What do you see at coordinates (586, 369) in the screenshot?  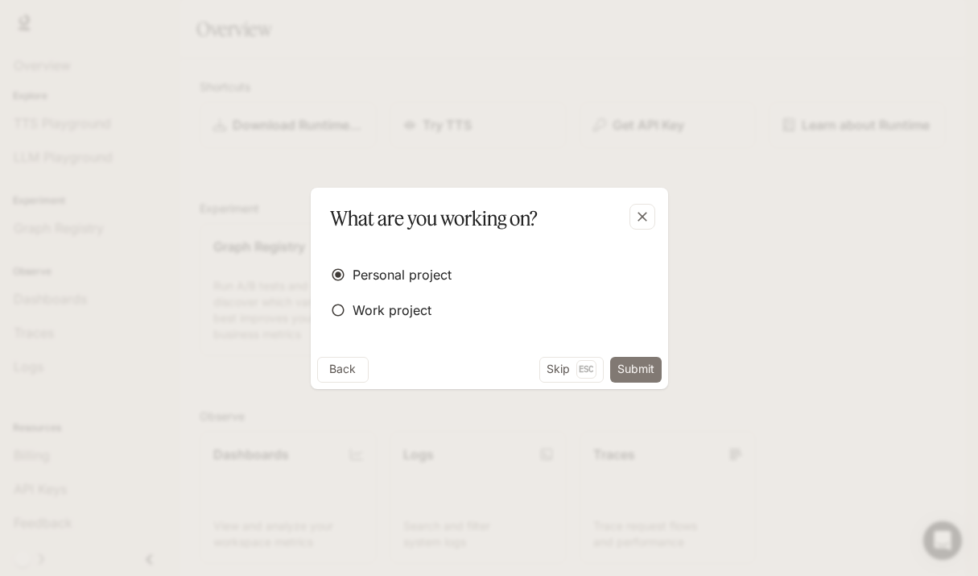 I see `p: Esc` at bounding box center [586, 369].